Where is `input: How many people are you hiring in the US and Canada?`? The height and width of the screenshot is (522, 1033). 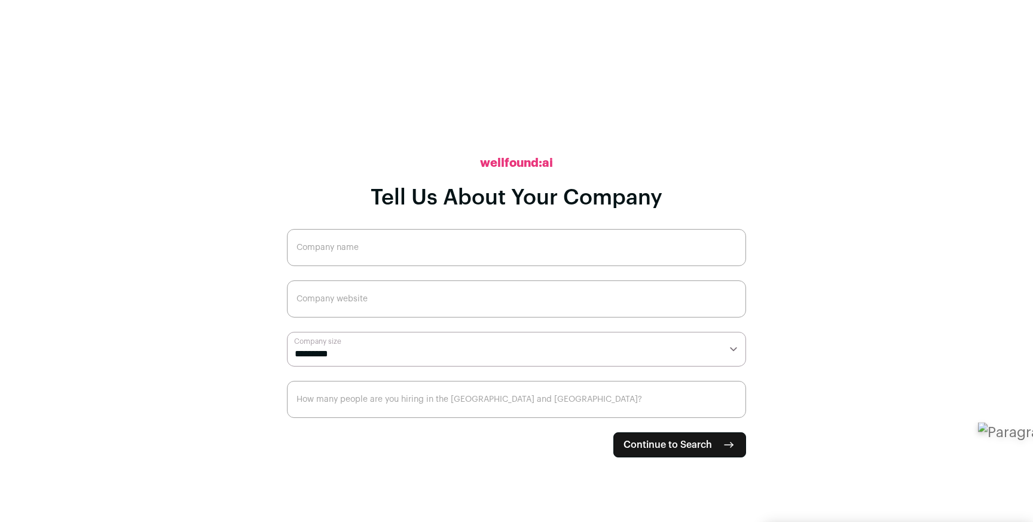 input: How many people are you hiring in the US and Canada? is located at coordinates (517, 399).